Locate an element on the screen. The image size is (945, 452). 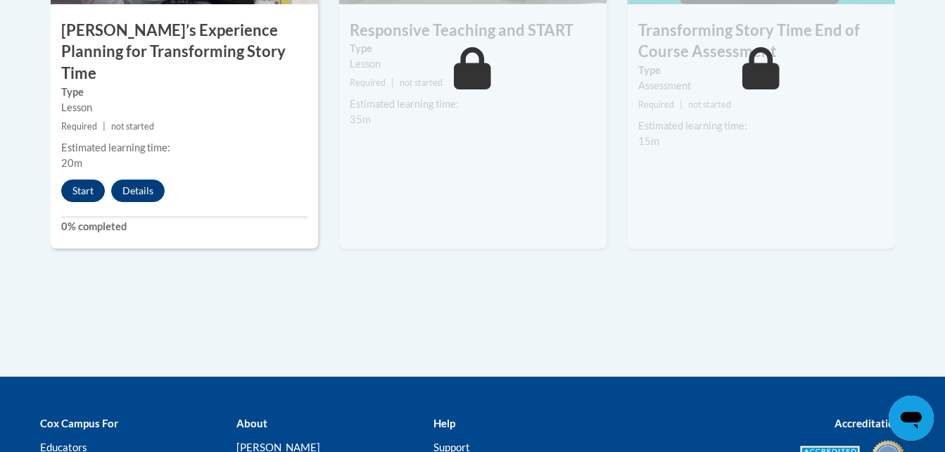
b: Help is located at coordinates (444, 423).